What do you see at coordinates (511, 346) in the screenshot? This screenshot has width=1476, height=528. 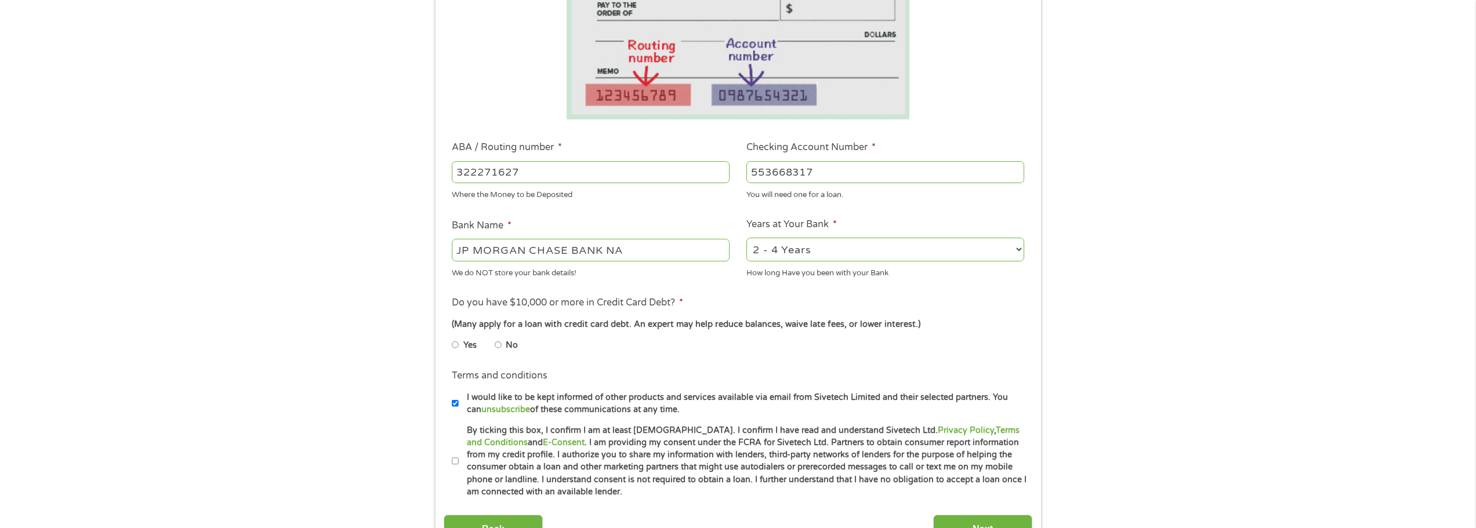 I see `label: No` at bounding box center [511, 346].